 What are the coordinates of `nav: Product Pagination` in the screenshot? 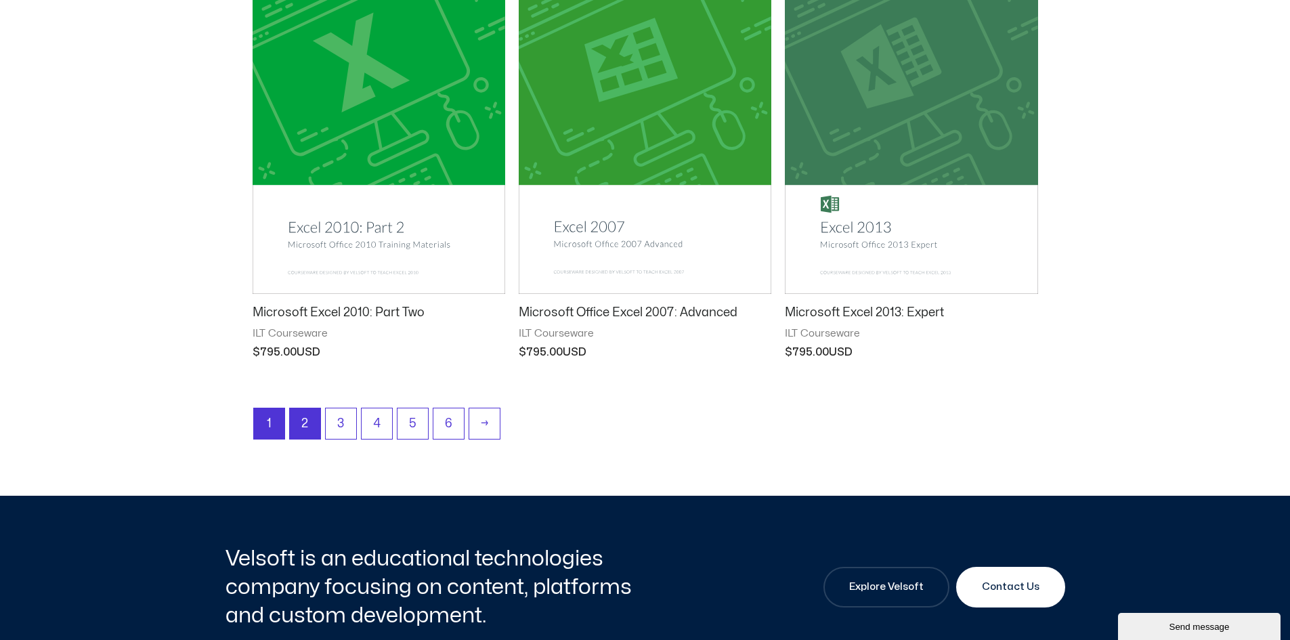 It's located at (646, 427).